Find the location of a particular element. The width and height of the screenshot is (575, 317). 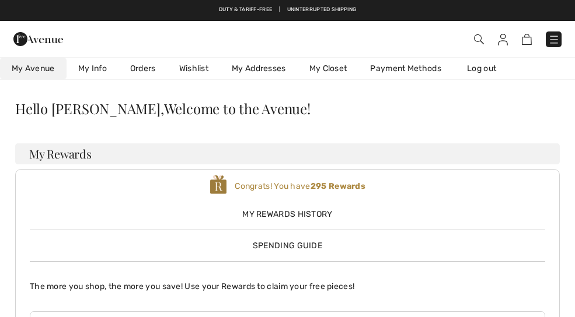

h3: My Rewards is located at coordinates (287, 154).